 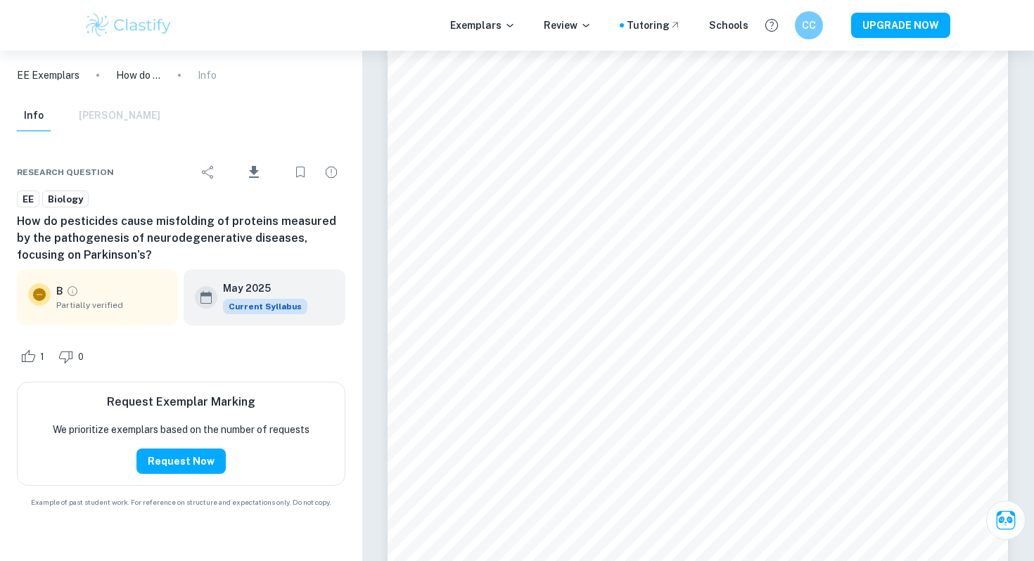 What do you see at coordinates (48, 75) in the screenshot?
I see `a: EE Exemplars` at bounding box center [48, 75].